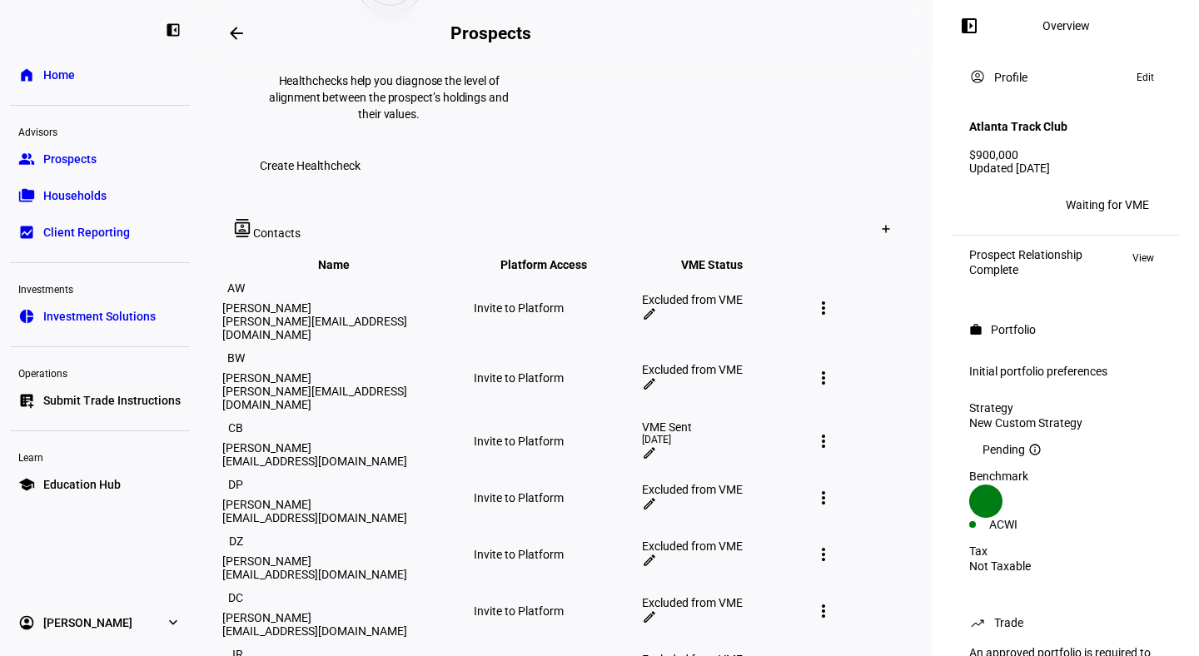 Image resolution: width=1199 pixels, height=656 pixels. What do you see at coordinates (976, 330) in the screenshot?
I see `mat-icon: work` at bounding box center [976, 330].